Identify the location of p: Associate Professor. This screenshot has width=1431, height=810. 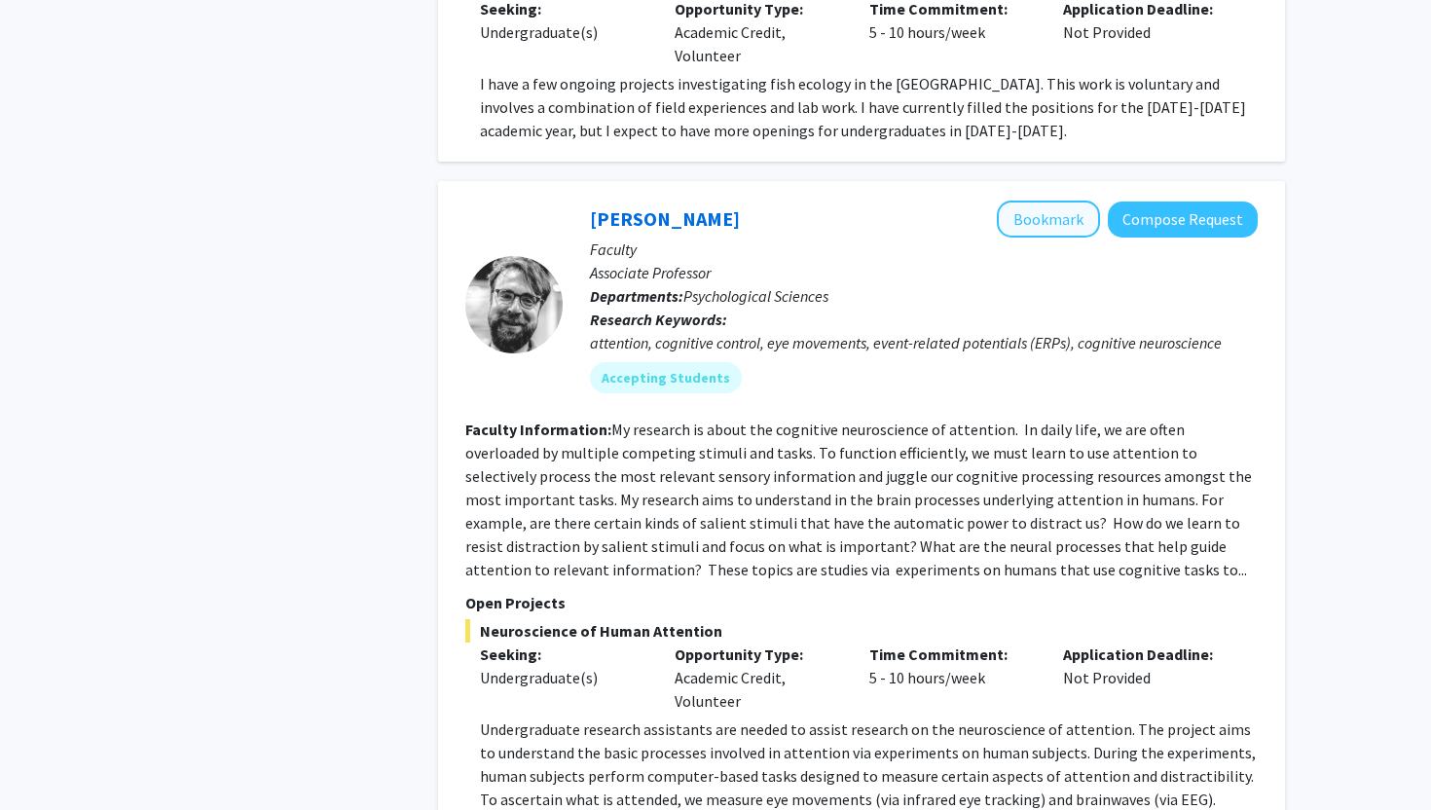
(924, 273).